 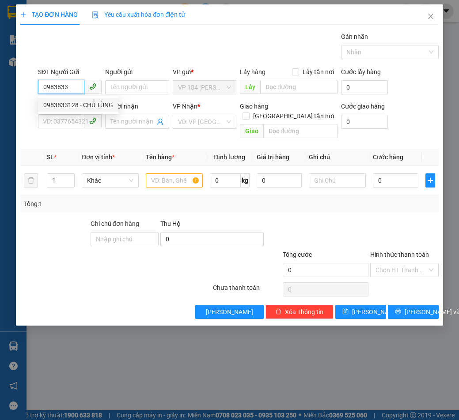 I want to click on span: kg, so click(x=245, y=181).